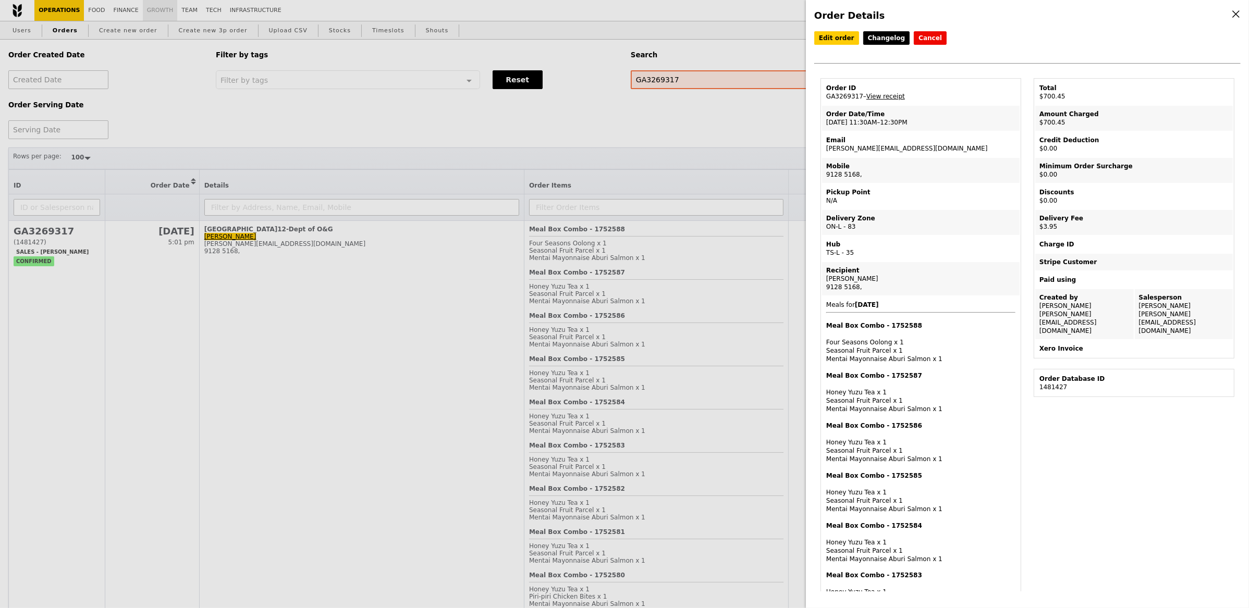 The image size is (1249, 608). What do you see at coordinates (921, 92) in the screenshot?
I see `td: GA3269317` at bounding box center [921, 92].